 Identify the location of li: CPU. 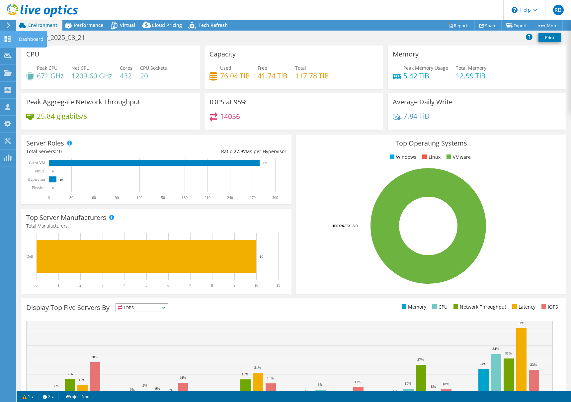
(439, 307).